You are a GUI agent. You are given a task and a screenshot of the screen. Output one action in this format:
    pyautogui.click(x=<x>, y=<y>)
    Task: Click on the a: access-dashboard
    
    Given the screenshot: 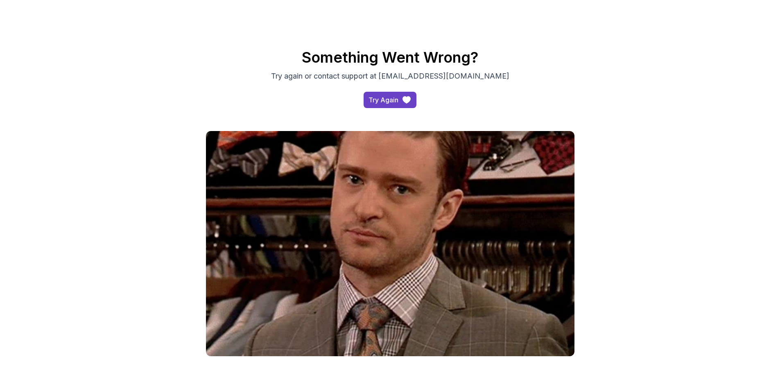 What is the action you would take?
    pyautogui.click(x=390, y=100)
    